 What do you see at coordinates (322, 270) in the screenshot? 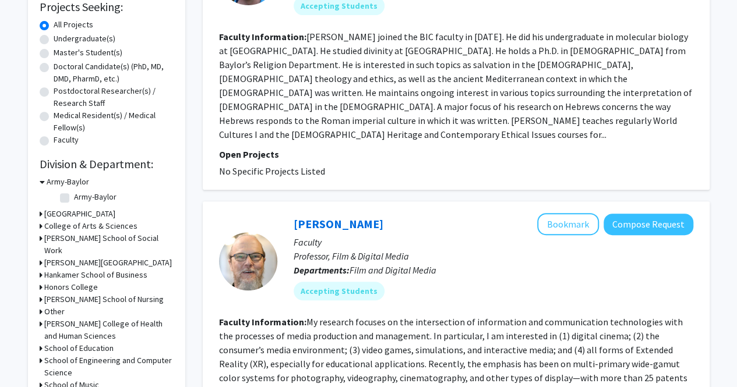
I see `b: Departments:` at bounding box center [322, 270].